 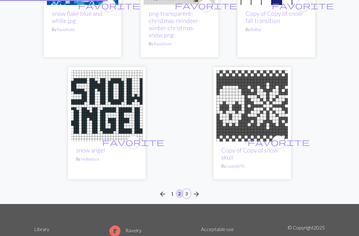 I want to click on button: Previous, so click(x=163, y=194).